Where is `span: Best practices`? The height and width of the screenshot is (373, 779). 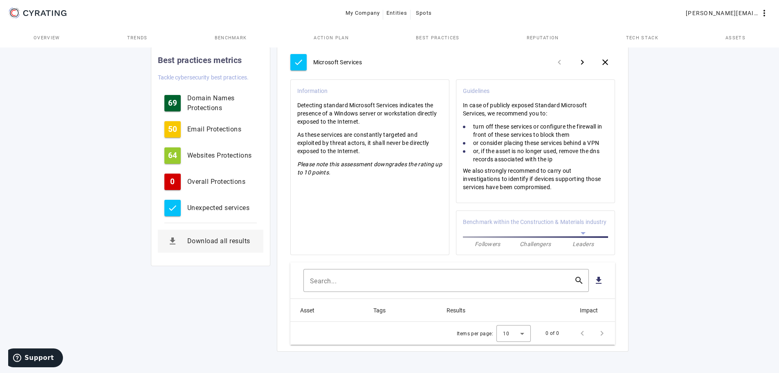 span: Best practices is located at coordinates (438, 38).